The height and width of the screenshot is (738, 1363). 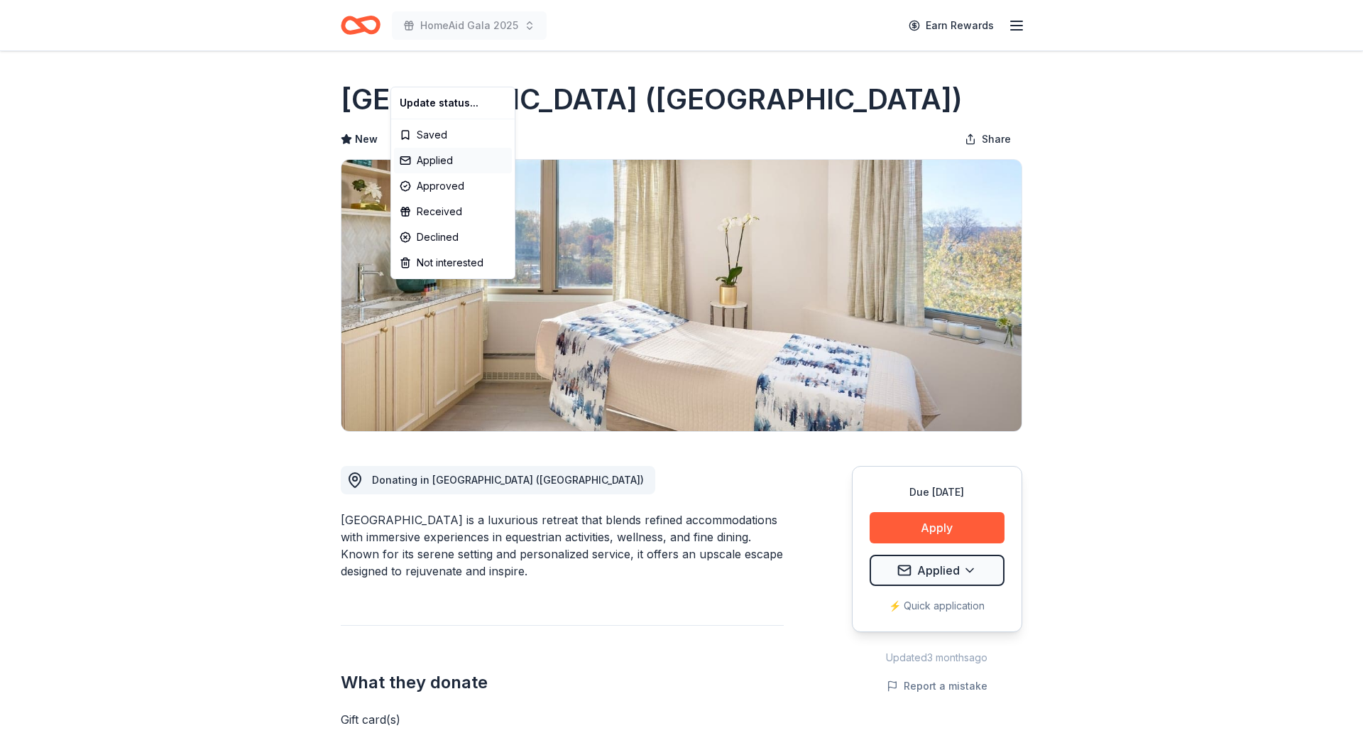 What do you see at coordinates (453, 237) in the screenshot?
I see `div: Declined` at bounding box center [453, 237].